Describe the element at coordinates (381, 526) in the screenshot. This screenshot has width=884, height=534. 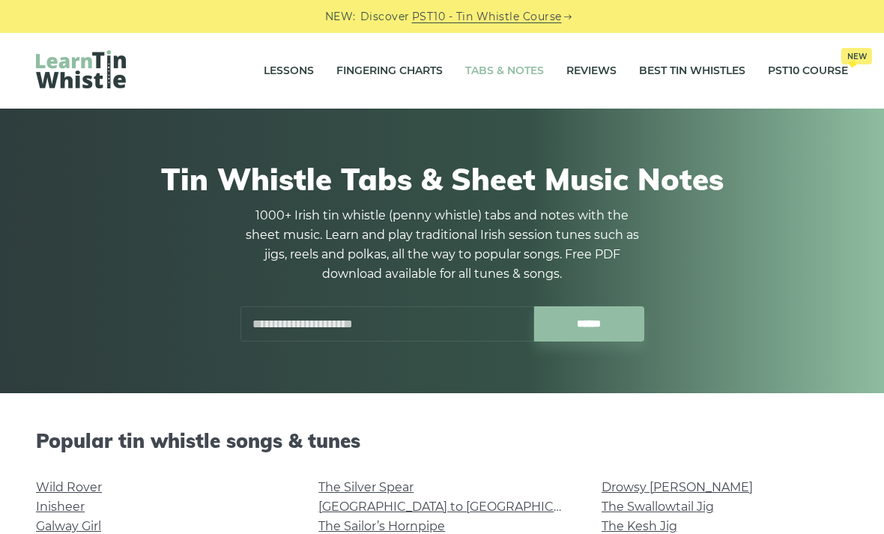
I see `a: The Sailor’s Hornpipe` at that location.